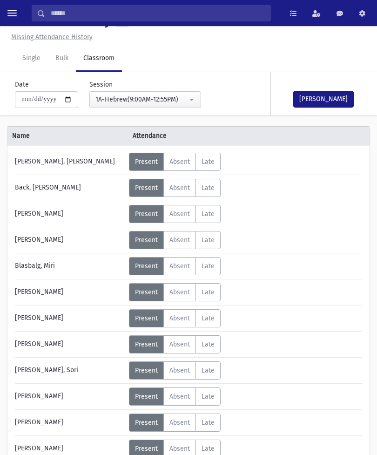 This screenshot has height=455, width=377. What do you see at coordinates (52, 37) in the screenshot?
I see `u: Missing Attendance History` at bounding box center [52, 37].